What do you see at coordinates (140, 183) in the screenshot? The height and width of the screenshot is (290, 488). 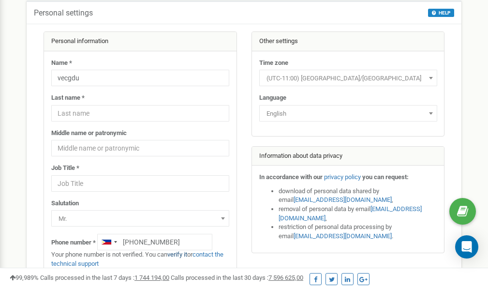 I see `input: Job Title` at bounding box center [140, 183].